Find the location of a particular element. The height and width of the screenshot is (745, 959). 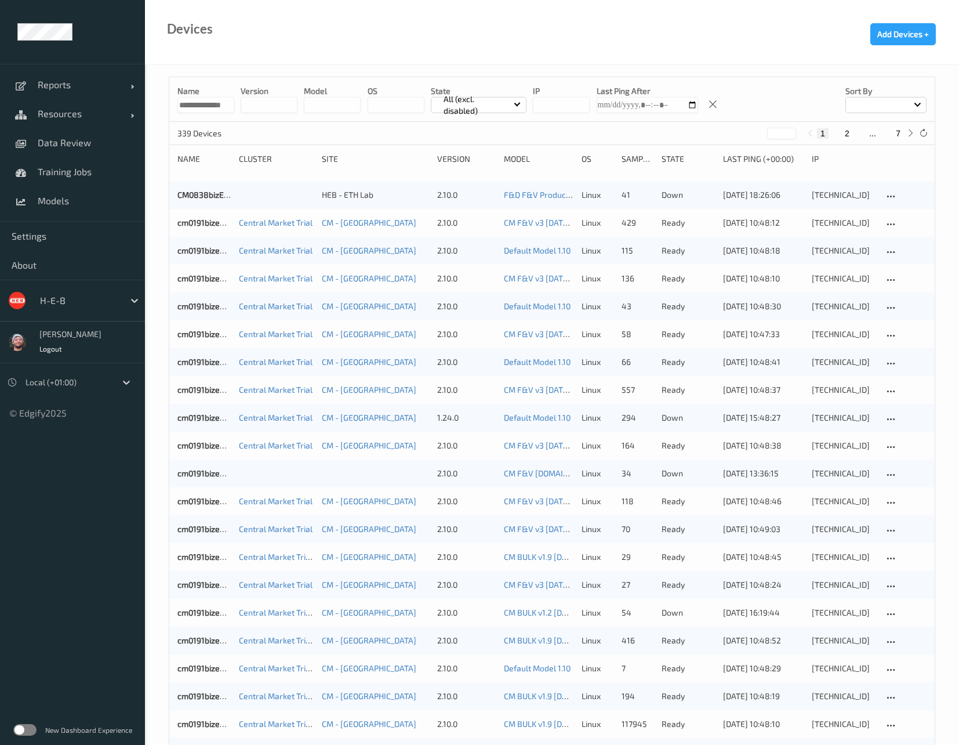

a: cm0191bizedg41 is located at coordinates (208, 417).